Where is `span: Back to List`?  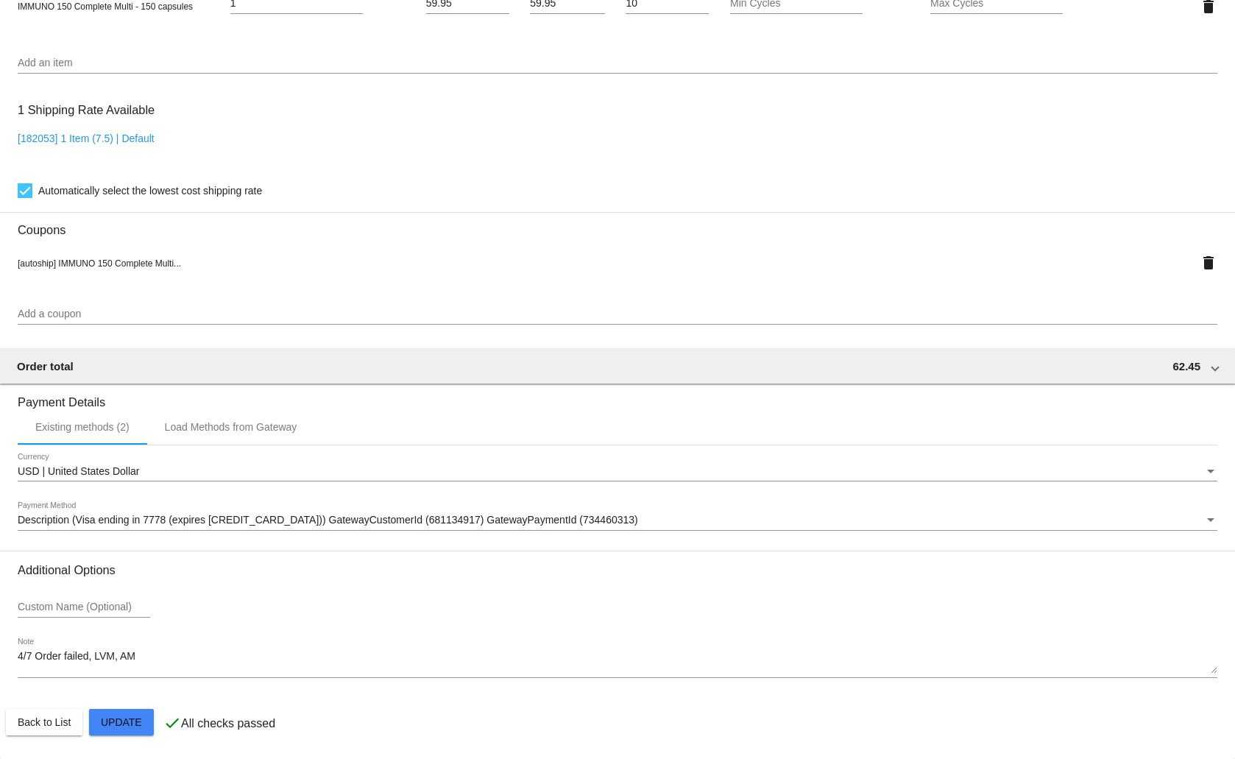
span: Back to List is located at coordinates (44, 722).